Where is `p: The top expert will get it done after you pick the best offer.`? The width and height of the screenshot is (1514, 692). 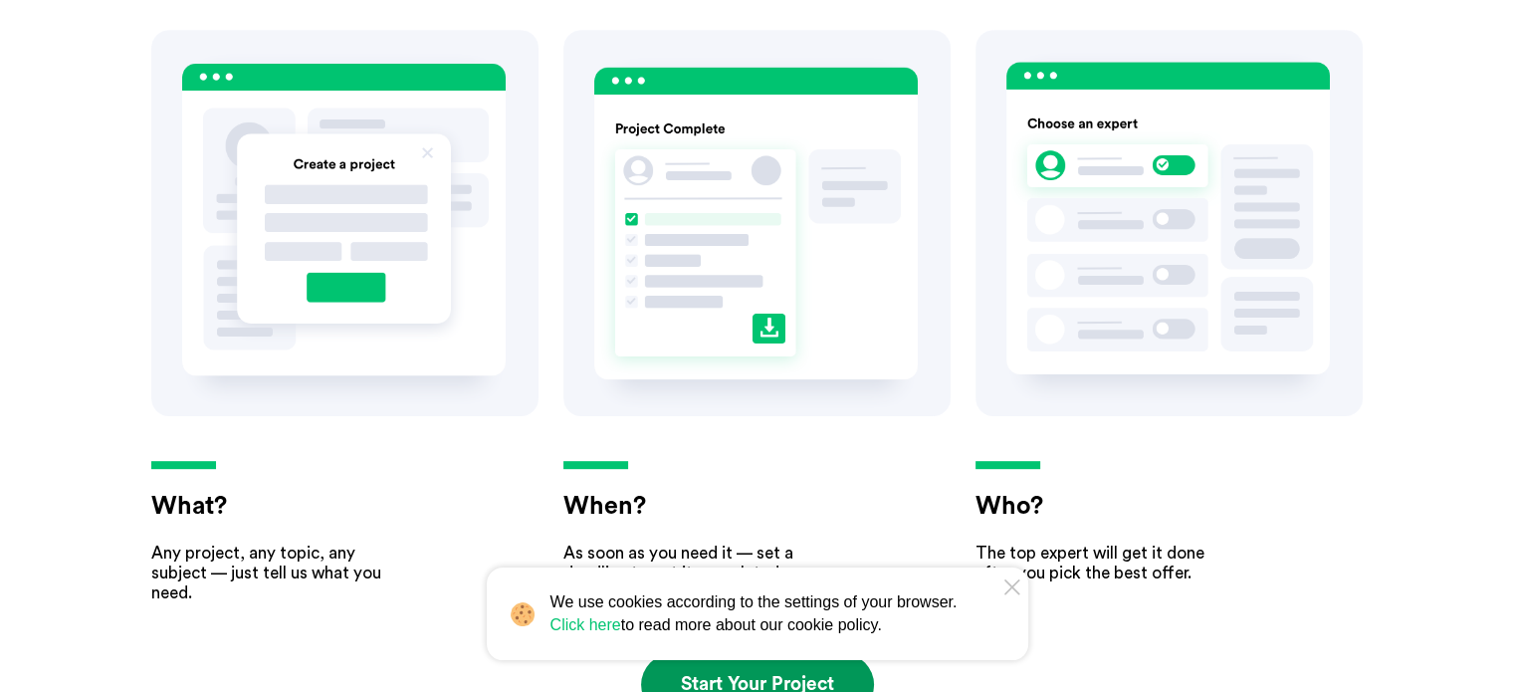 p: The top expert will get it done after you pick the best offer. is located at coordinates (1100, 563).